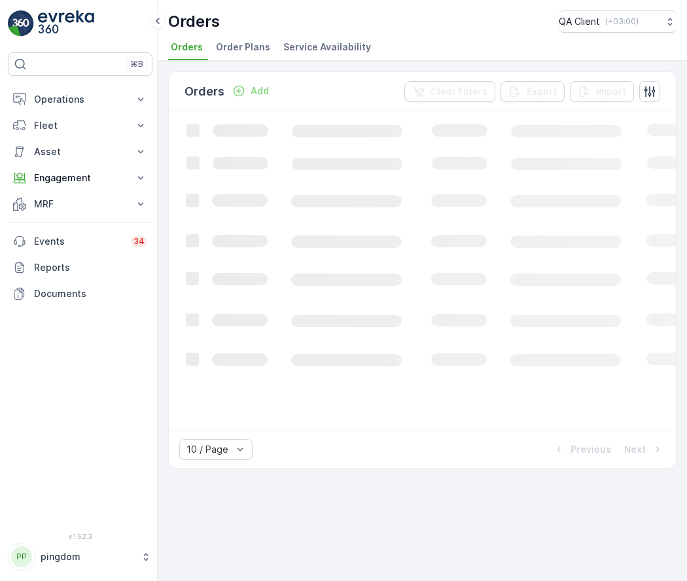 The image size is (687, 581). What do you see at coordinates (139, 241) in the screenshot?
I see `p: 34` at bounding box center [139, 241].